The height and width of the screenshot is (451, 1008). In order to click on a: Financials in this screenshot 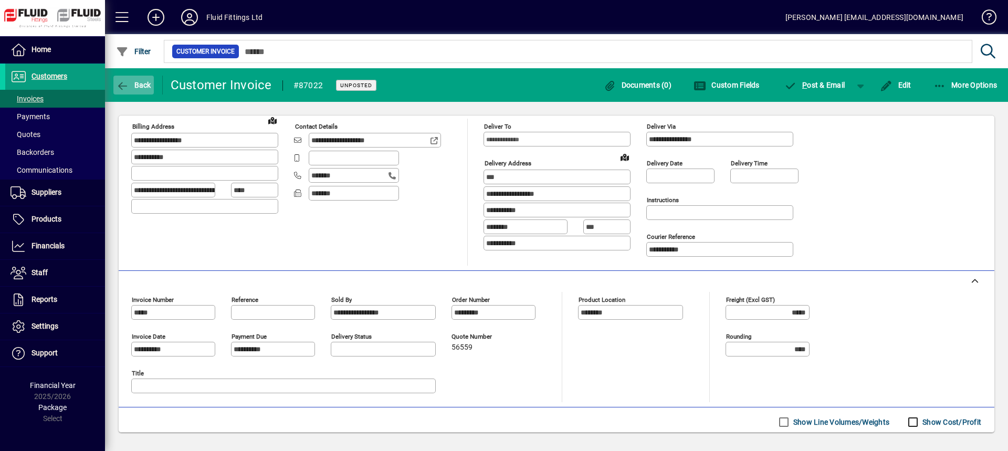, I will do `click(55, 246)`.